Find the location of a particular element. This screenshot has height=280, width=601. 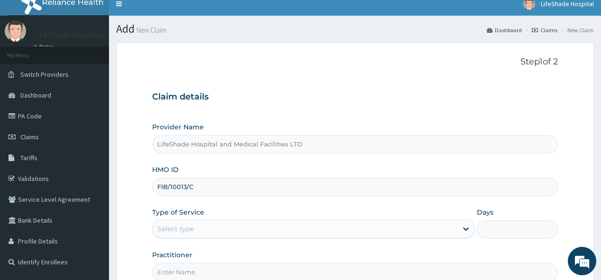

h1: Add is located at coordinates (355, 29).